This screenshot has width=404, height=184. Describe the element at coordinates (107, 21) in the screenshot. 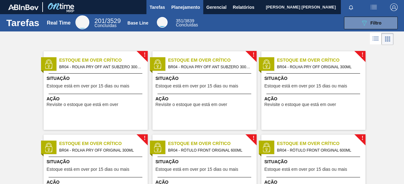

I see `span: / 3529` at that location.